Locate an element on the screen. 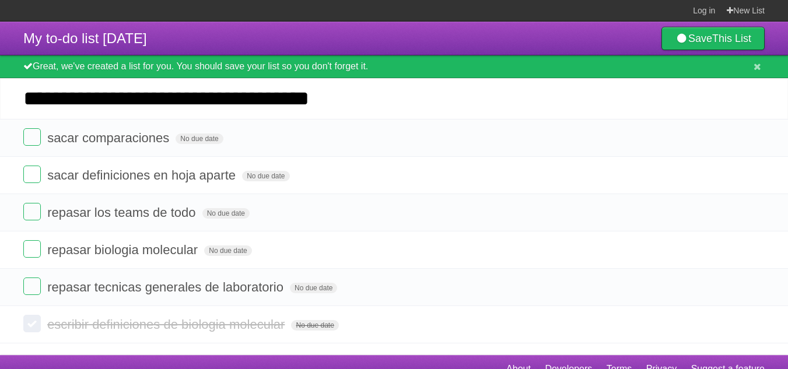  span: repasar biologia molecular is located at coordinates (124, 250).